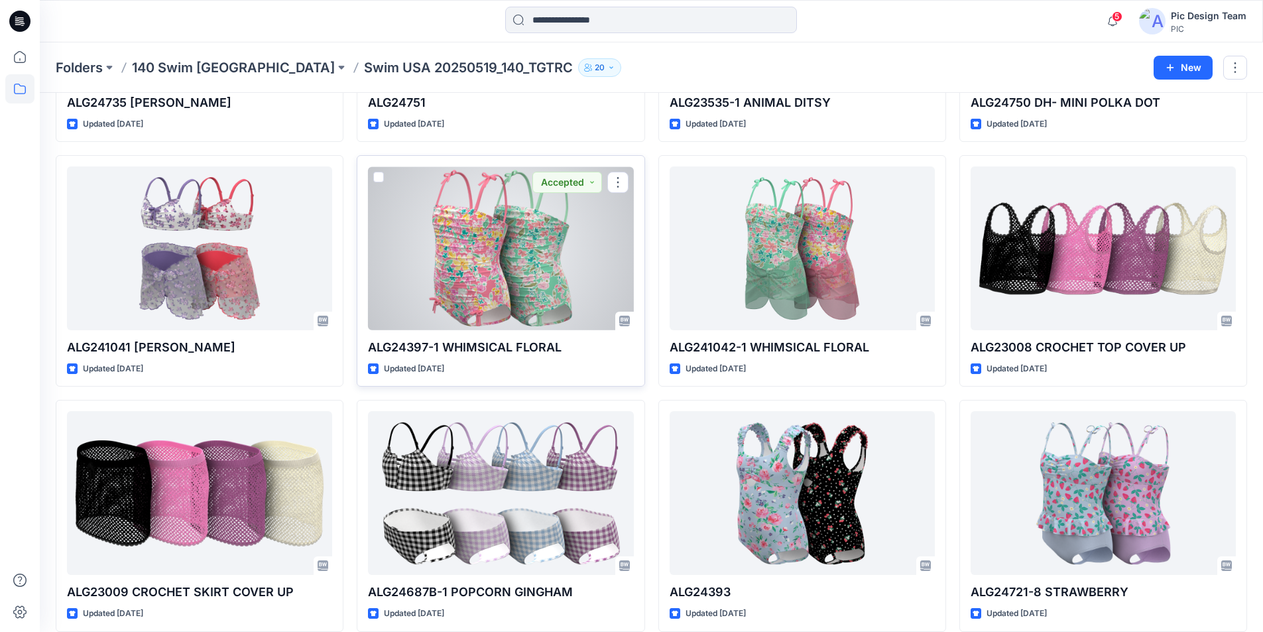 This screenshot has height=632, width=1263. I want to click on a: ALG24687B-1 POPCORN GINGHAM, so click(501, 493).